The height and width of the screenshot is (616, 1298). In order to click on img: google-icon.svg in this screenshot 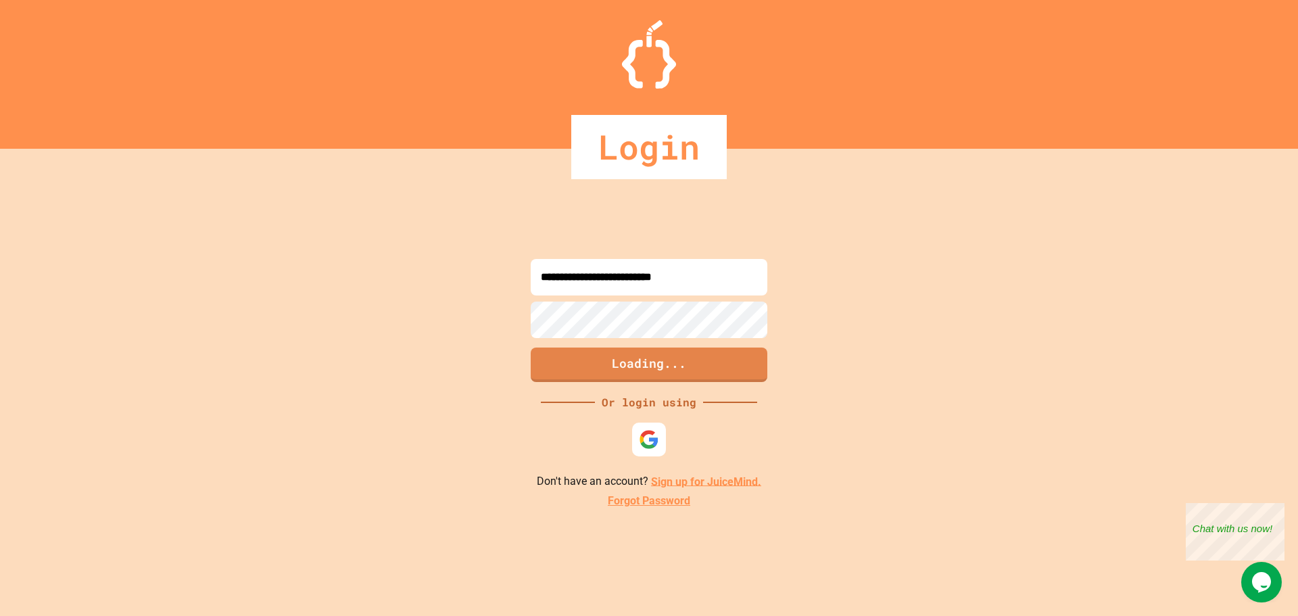, I will do `click(649, 439)`.